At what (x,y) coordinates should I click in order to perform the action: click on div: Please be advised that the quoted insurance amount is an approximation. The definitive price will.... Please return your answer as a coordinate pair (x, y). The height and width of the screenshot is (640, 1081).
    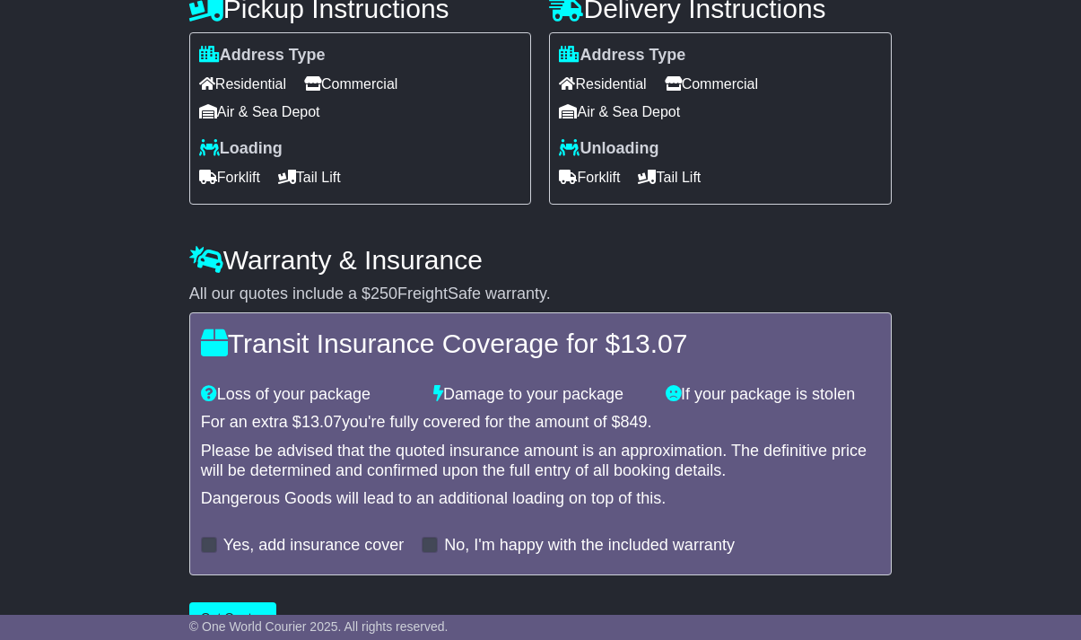
    Looking at the image, I should click on (540, 460).